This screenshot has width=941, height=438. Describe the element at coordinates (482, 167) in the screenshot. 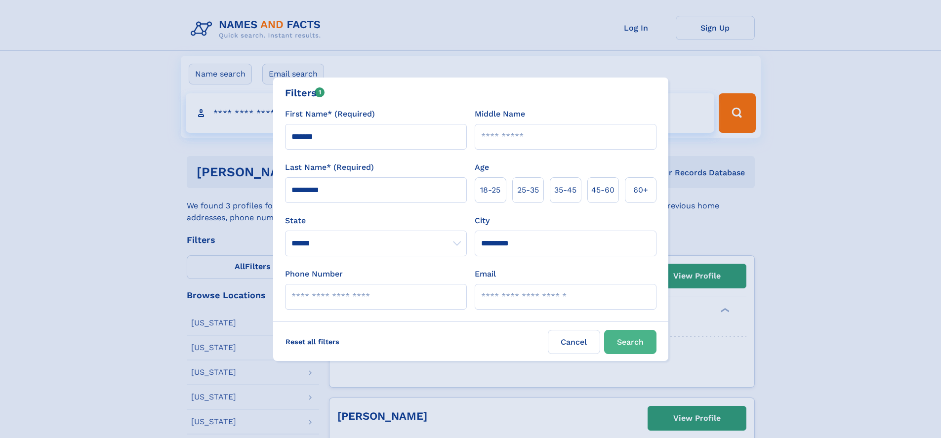

I see `label: Age` at that location.